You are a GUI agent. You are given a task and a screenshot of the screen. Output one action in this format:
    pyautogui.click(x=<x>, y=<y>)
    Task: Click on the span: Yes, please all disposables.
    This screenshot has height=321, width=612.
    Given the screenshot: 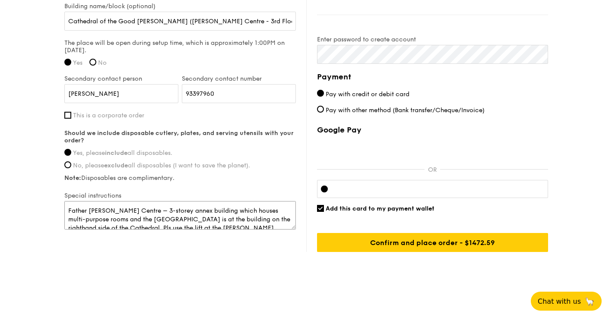 What is the action you would take?
    pyautogui.click(x=123, y=153)
    